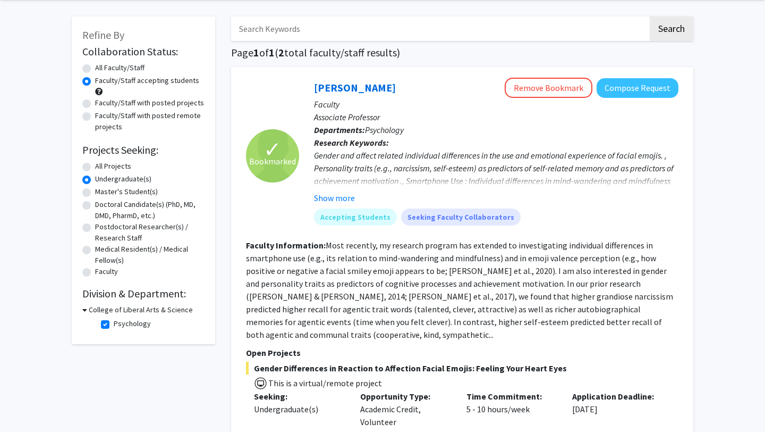 The width and height of the screenshot is (765, 432). Describe the element at coordinates (496, 117) in the screenshot. I see `p: Associate Professor` at that location.